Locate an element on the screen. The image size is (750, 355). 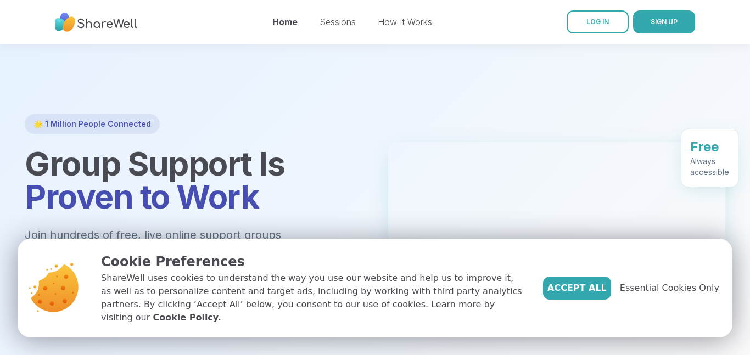
span: Essential Cookies Only is located at coordinates (669, 288).